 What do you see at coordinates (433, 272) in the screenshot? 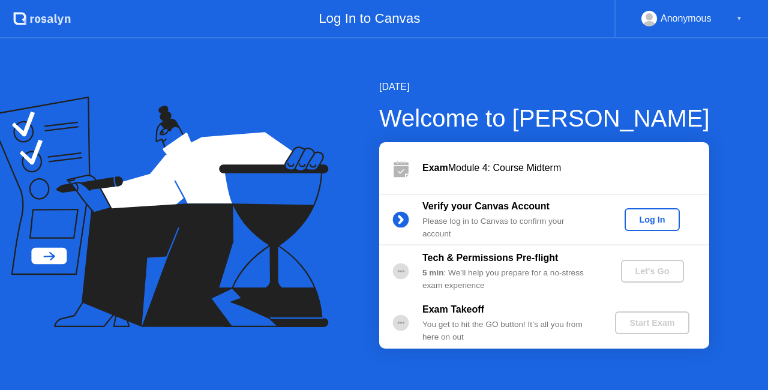
I see `b: 5 min` at bounding box center [433, 272].